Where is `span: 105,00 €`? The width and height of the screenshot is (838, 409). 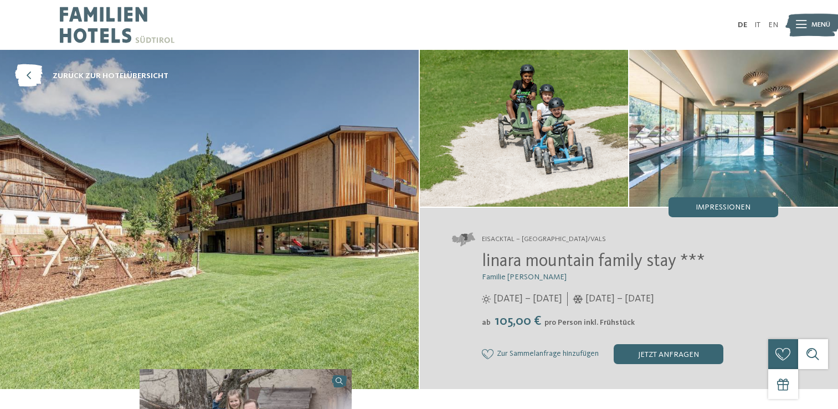
span: 105,00 € is located at coordinates (517, 321).